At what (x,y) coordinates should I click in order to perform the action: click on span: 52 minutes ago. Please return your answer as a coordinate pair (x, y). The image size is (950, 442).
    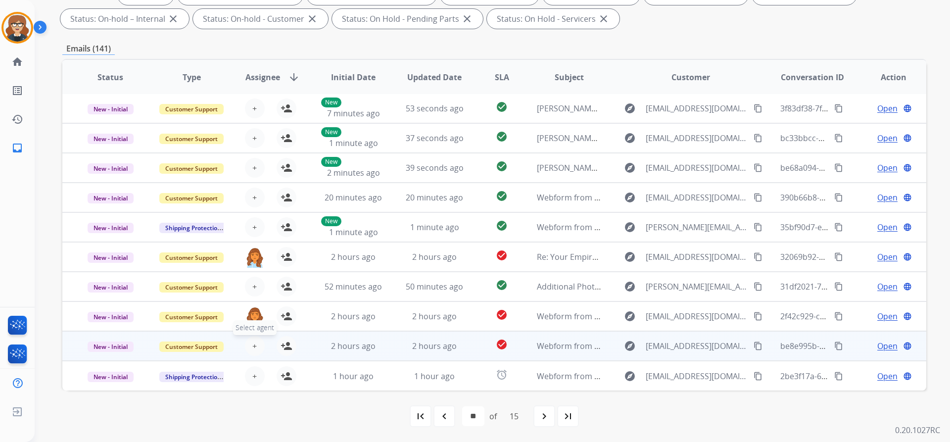
    Looking at the image, I should click on (353, 287).